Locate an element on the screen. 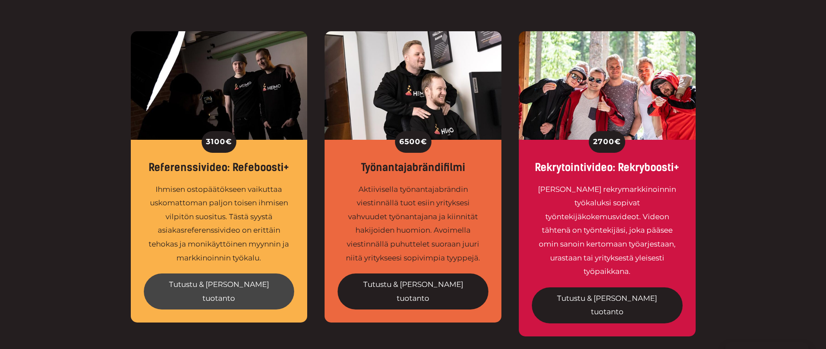  div: 6500 is located at coordinates (413, 142).